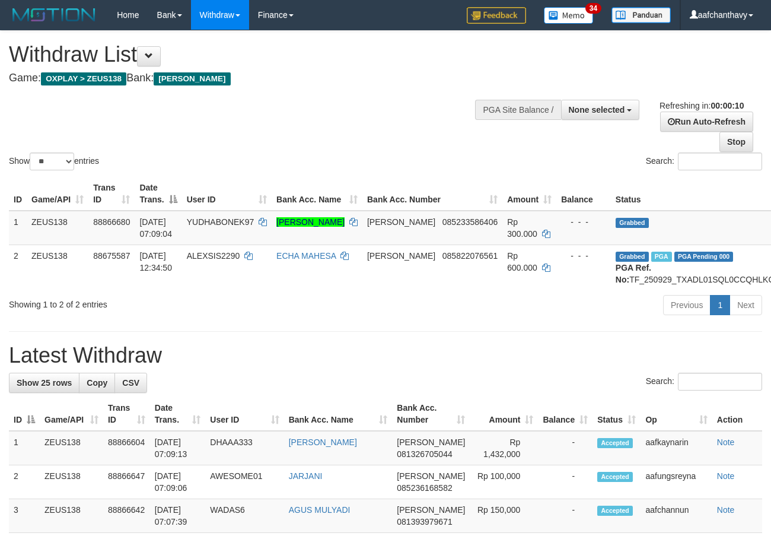  What do you see at coordinates (385, 355) in the screenshot?
I see `h1: Latest Withdraw` at bounding box center [385, 355].